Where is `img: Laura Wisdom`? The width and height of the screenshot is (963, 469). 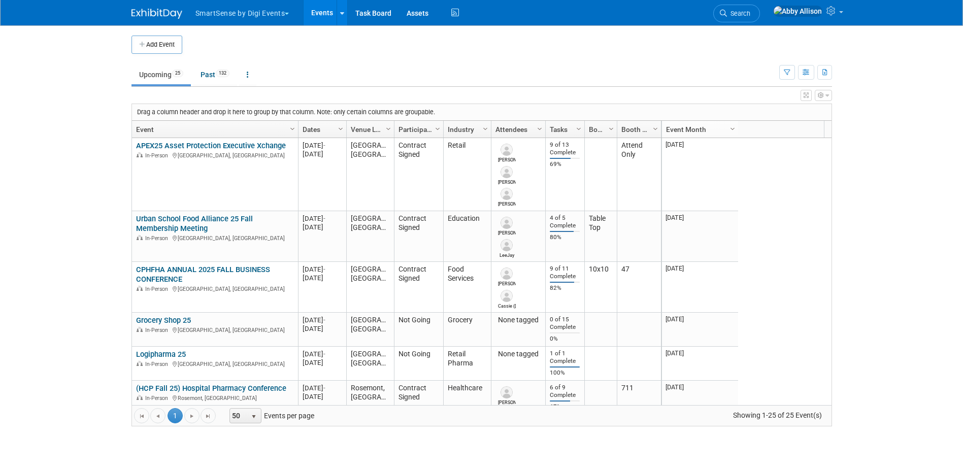
img: Laura Wisdom is located at coordinates (507, 223).